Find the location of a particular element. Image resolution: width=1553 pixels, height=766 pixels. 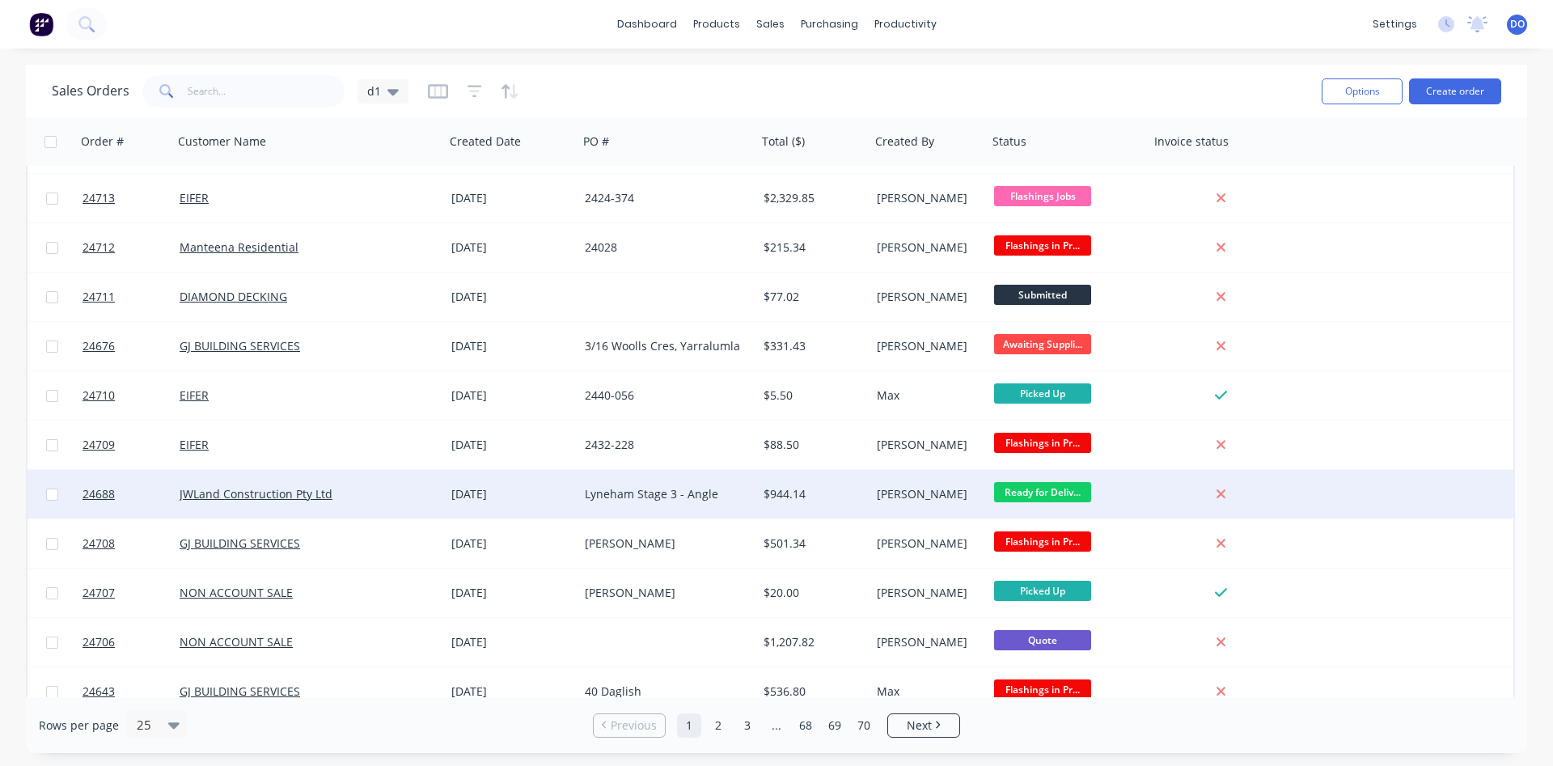

span: Quote is located at coordinates (1042, 640).